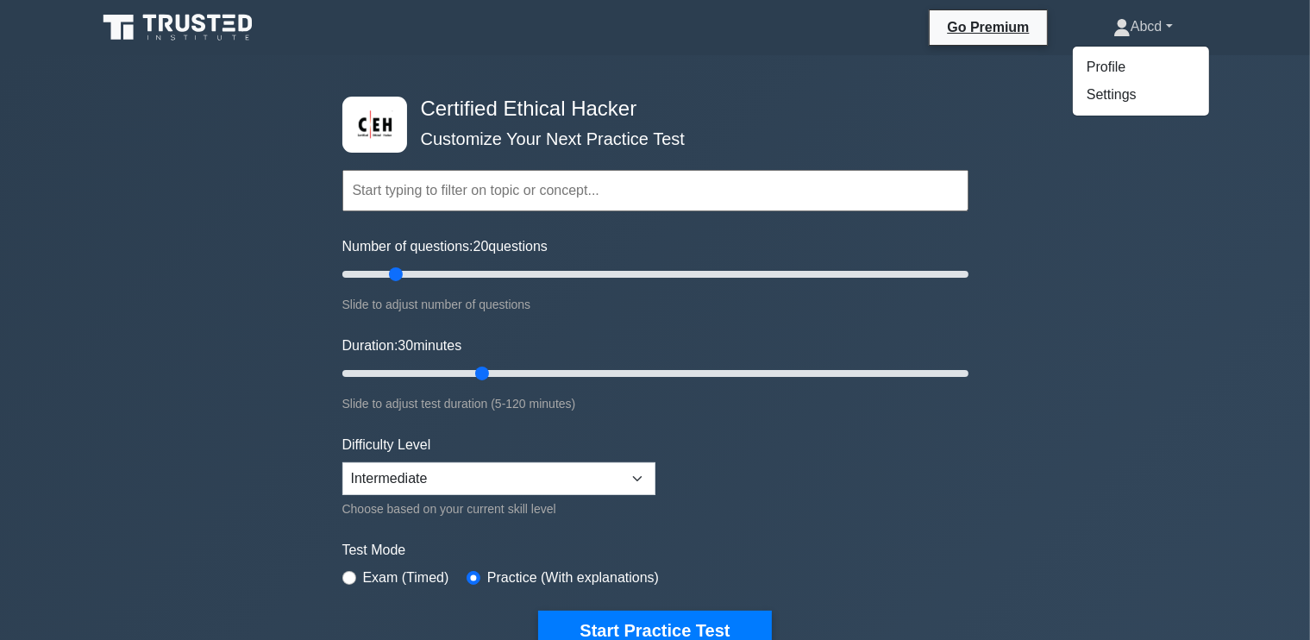 The image size is (1310, 640). I want to click on span: 20, so click(481, 246).